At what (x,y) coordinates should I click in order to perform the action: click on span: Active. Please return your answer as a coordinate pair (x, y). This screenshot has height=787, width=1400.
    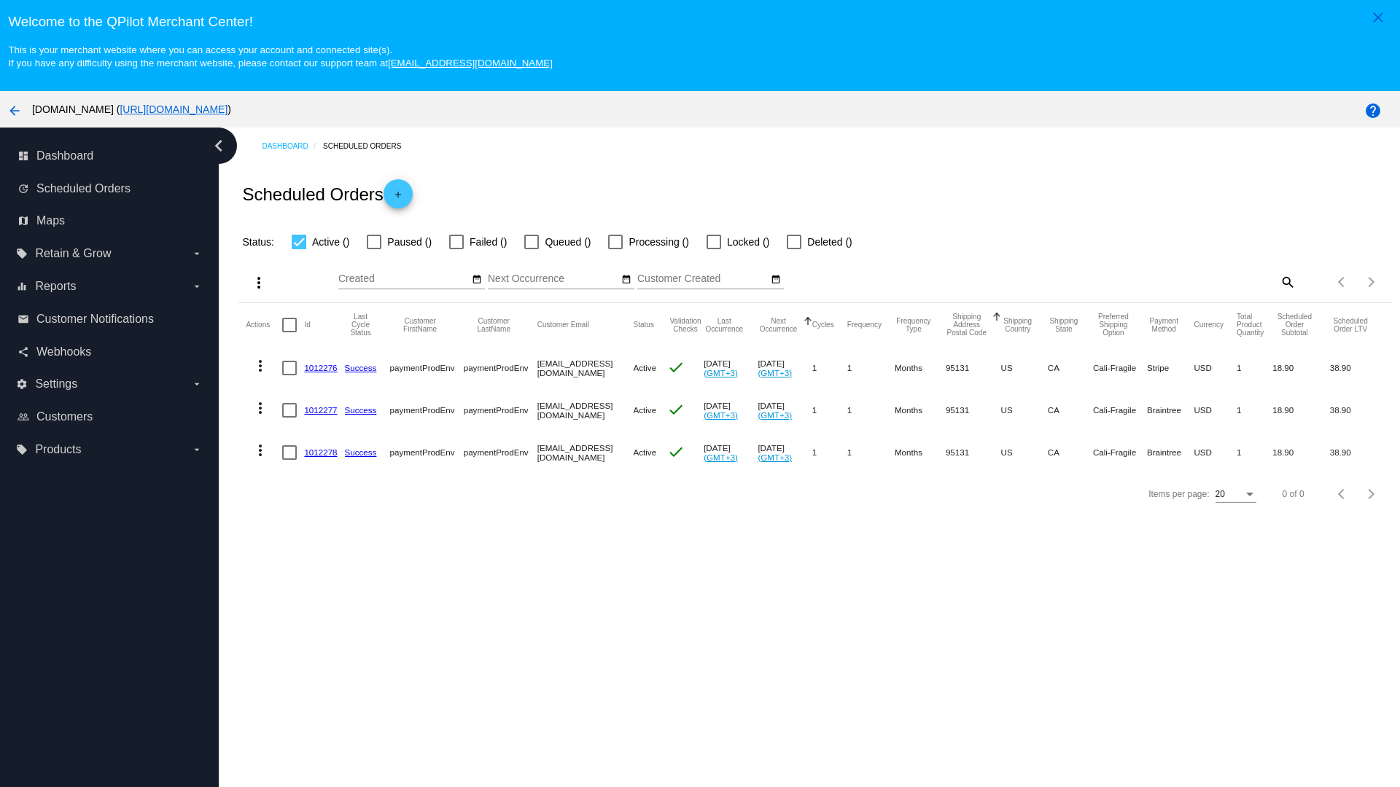
    Looking at the image, I should click on (645, 452).